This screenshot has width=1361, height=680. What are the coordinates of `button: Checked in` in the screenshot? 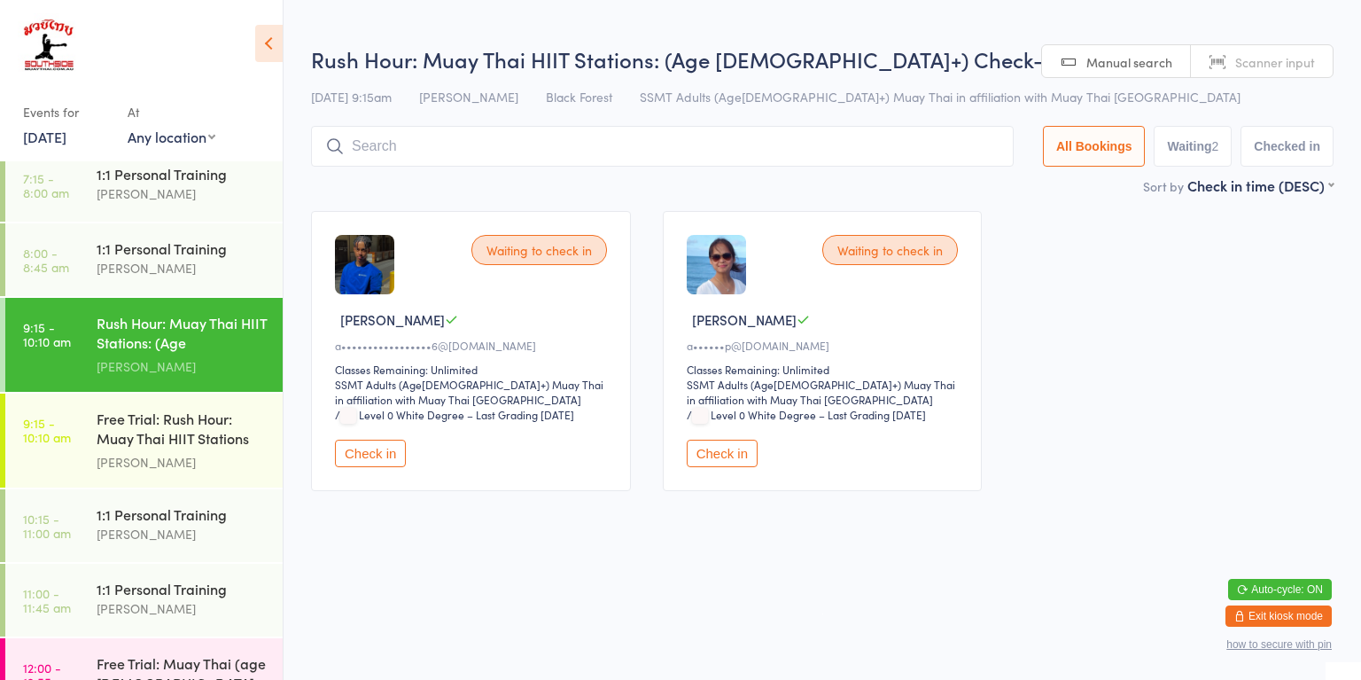 It's located at (1286, 146).